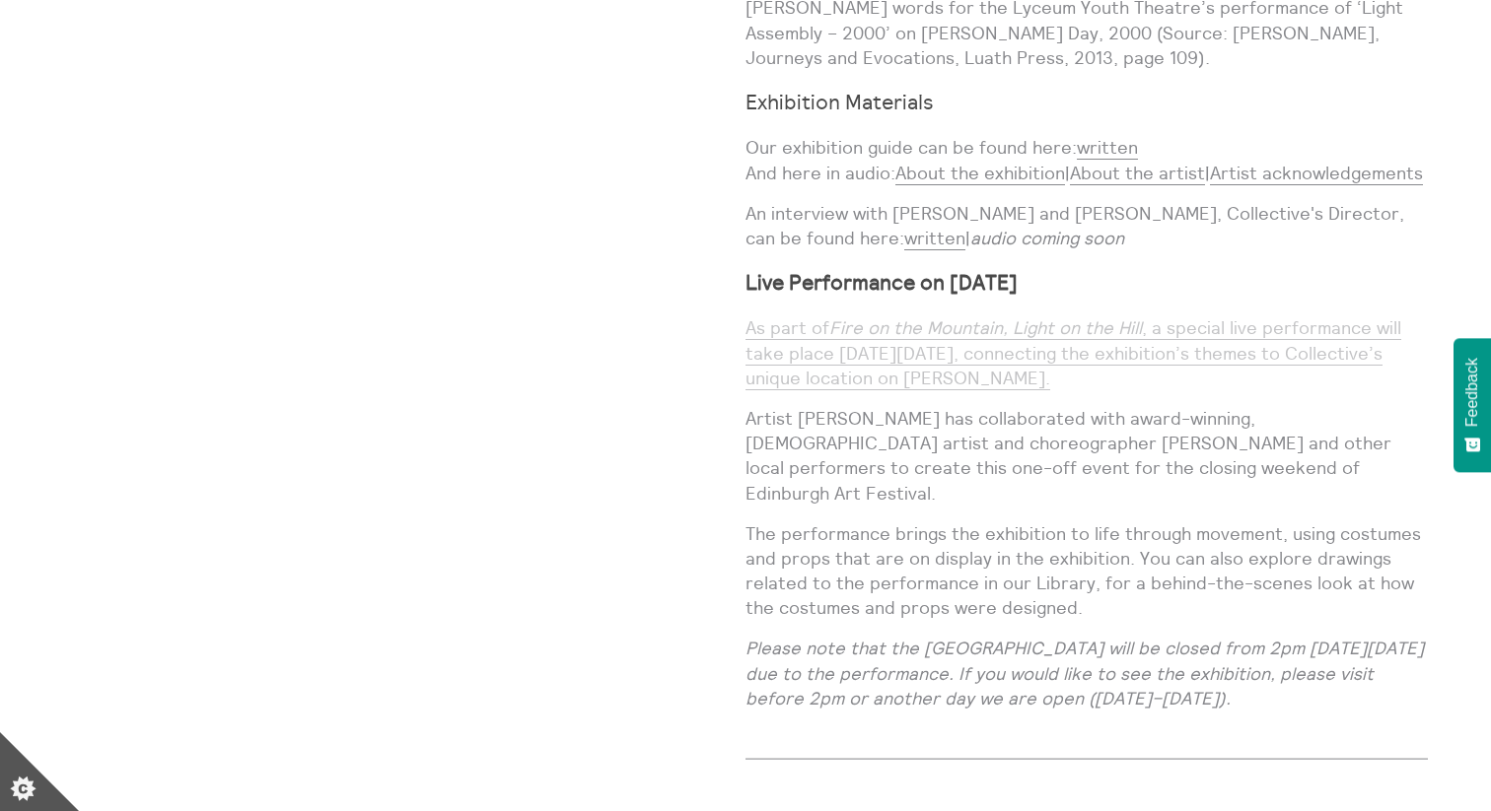 This screenshot has height=811, width=1491. What do you see at coordinates (1137, 174) in the screenshot?
I see `a: About the artist` at bounding box center [1137, 174].